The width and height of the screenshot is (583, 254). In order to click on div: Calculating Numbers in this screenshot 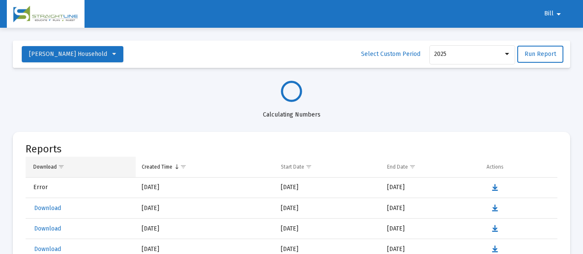, I will do `click(292, 111)`.